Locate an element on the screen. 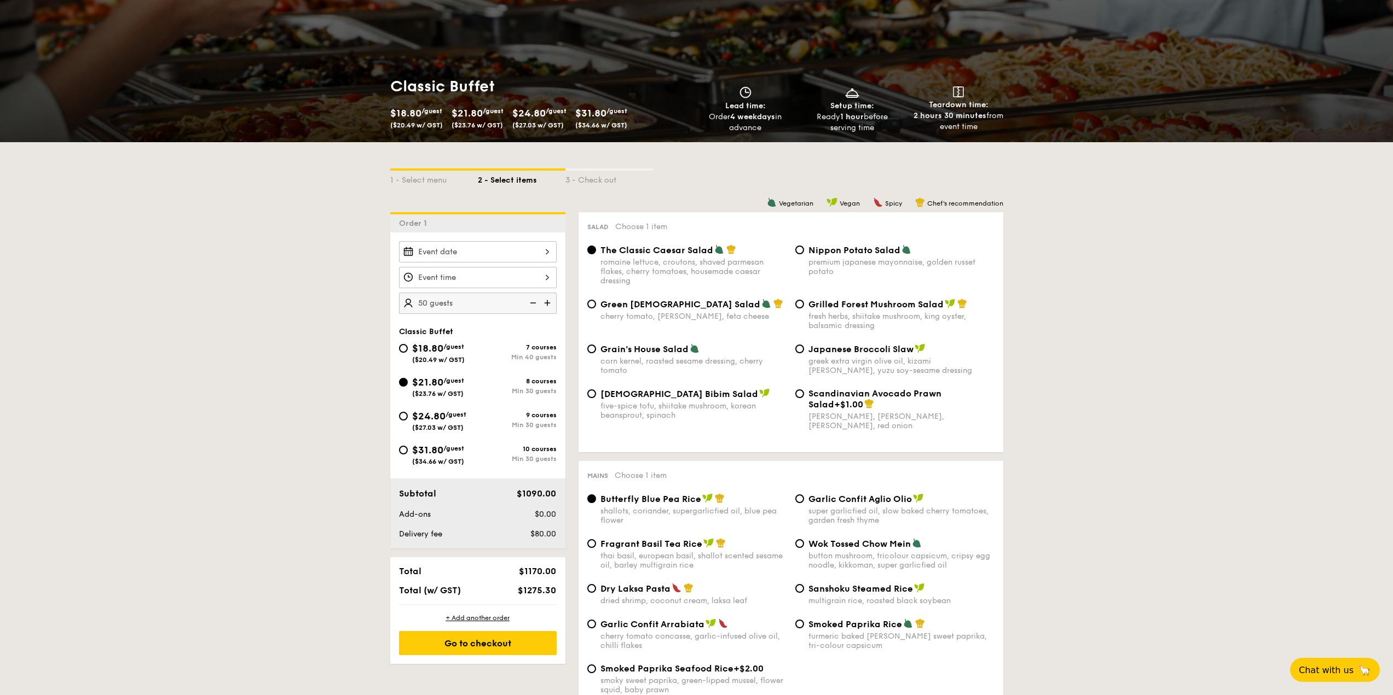 The width and height of the screenshot is (1393, 695). span: Chat with us is located at coordinates (1326, 670).